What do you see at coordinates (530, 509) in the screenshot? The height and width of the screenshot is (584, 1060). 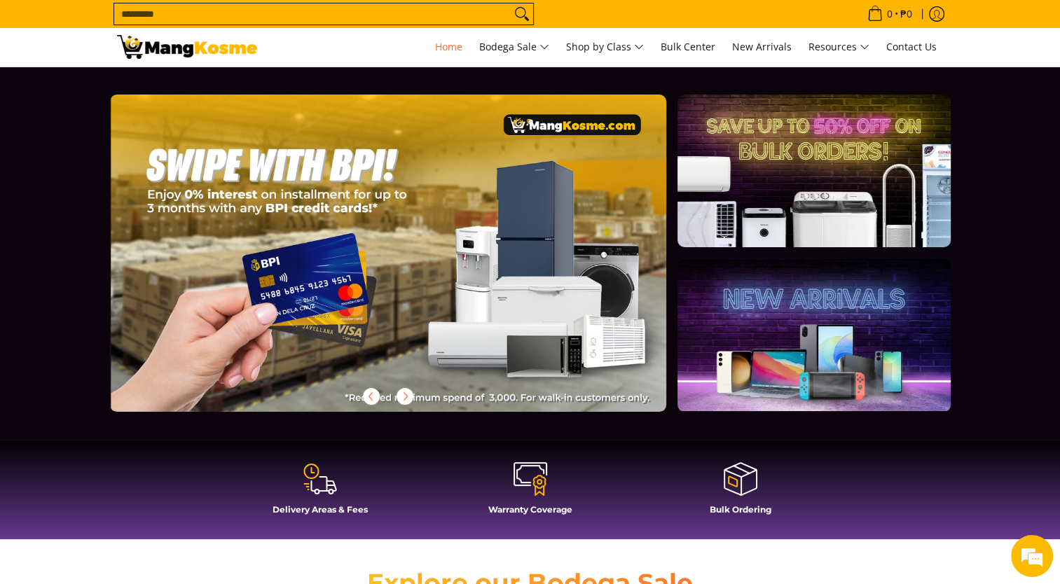 I see `h4: Warranty Coverage` at bounding box center [530, 509].